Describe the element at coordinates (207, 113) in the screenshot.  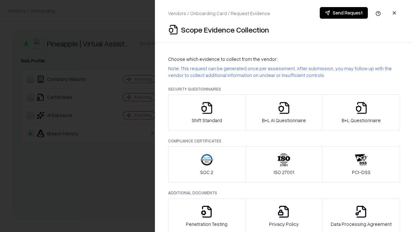
I see `button: Shift Standard` at that location.